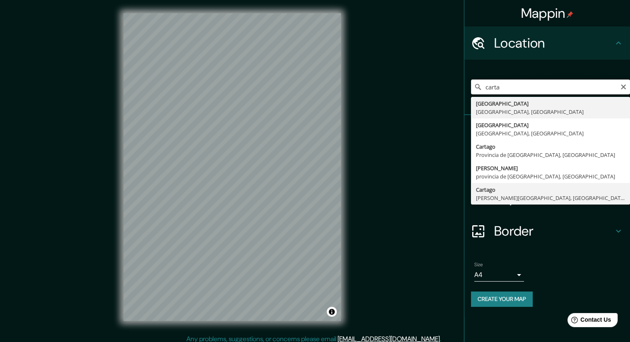  What do you see at coordinates (502, 299) in the screenshot?
I see `button: Create your map` at bounding box center [502, 299].